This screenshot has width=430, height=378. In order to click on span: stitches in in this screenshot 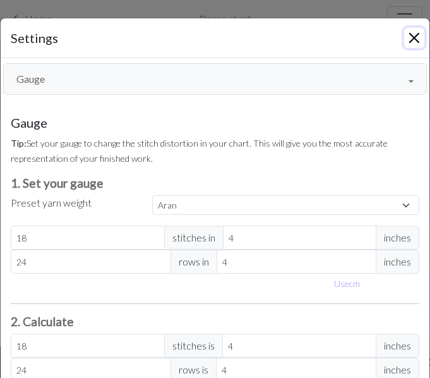, I will do `click(194, 238)`.